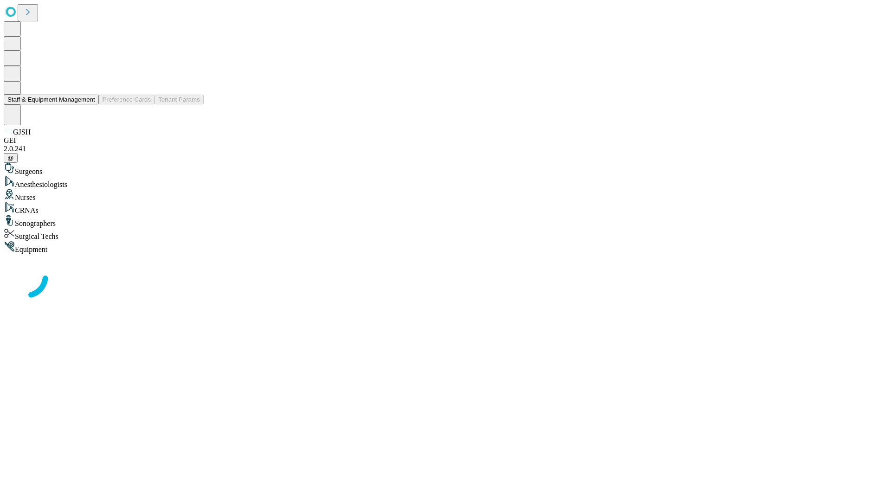  Describe the element at coordinates (127, 99) in the screenshot. I see `button: Preference Cards` at that location.